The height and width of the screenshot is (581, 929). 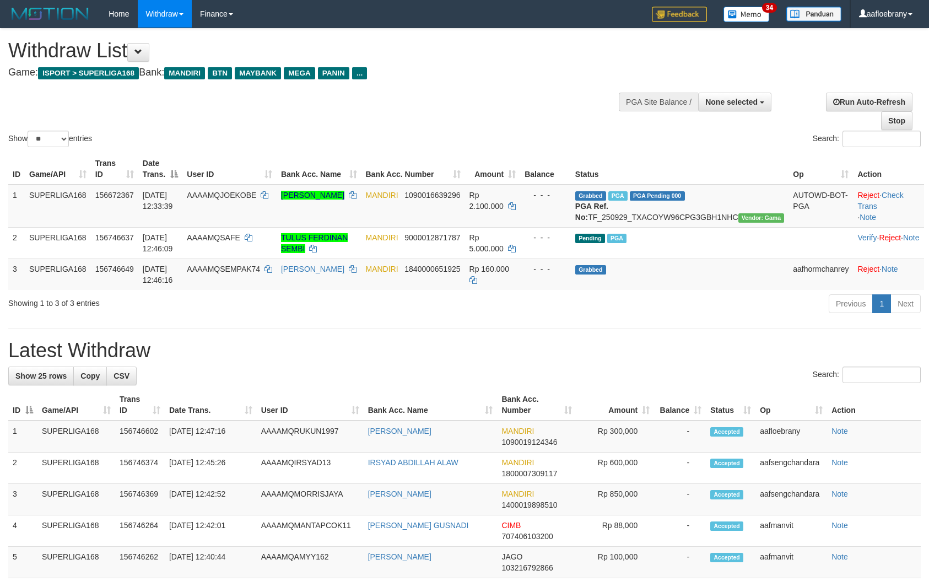 What do you see at coordinates (88, 73) in the screenshot?
I see `span: ISPORT > SUPERLIGA168` at bounding box center [88, 73].